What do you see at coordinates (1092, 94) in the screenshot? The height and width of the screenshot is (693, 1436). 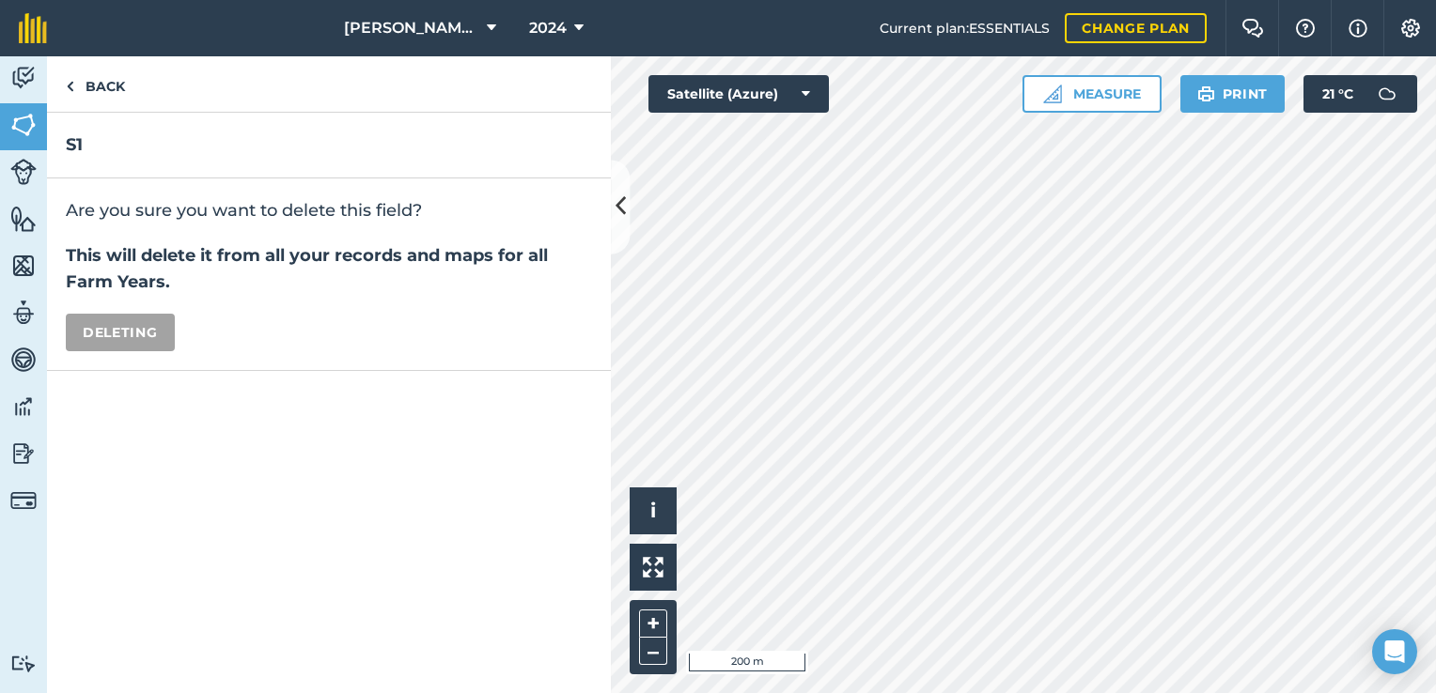 I see `button: Measure` at bounding box center [1092, 94].